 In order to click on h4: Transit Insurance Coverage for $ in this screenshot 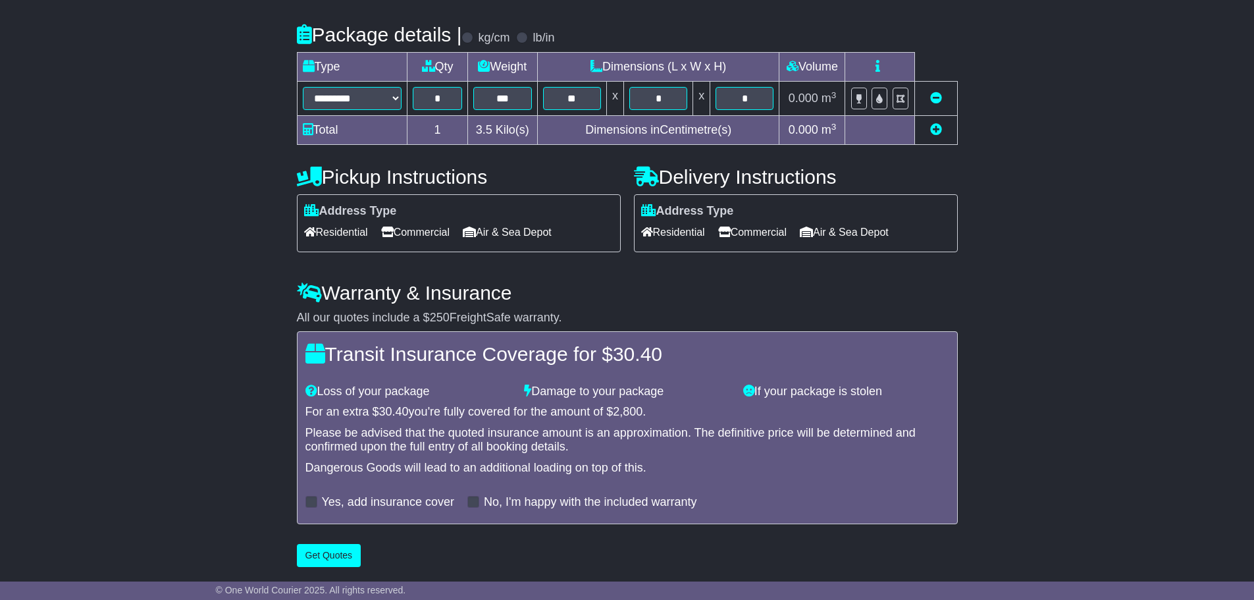, I will do `click(627, 353)`.